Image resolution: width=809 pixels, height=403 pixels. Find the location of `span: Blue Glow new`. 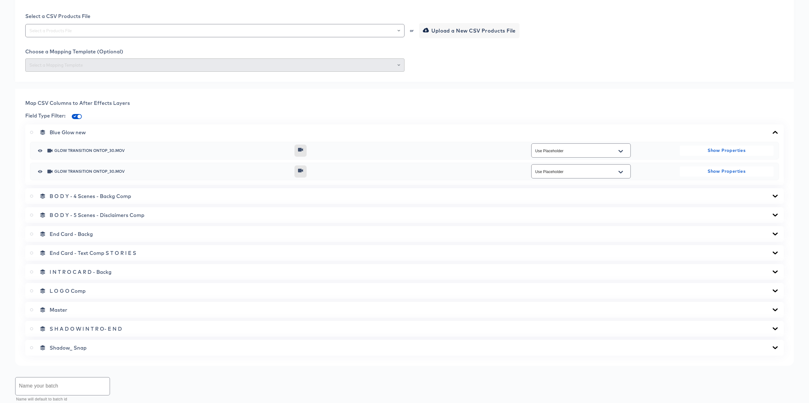

span: Blue Glow new is located at coordinates (68, 132).